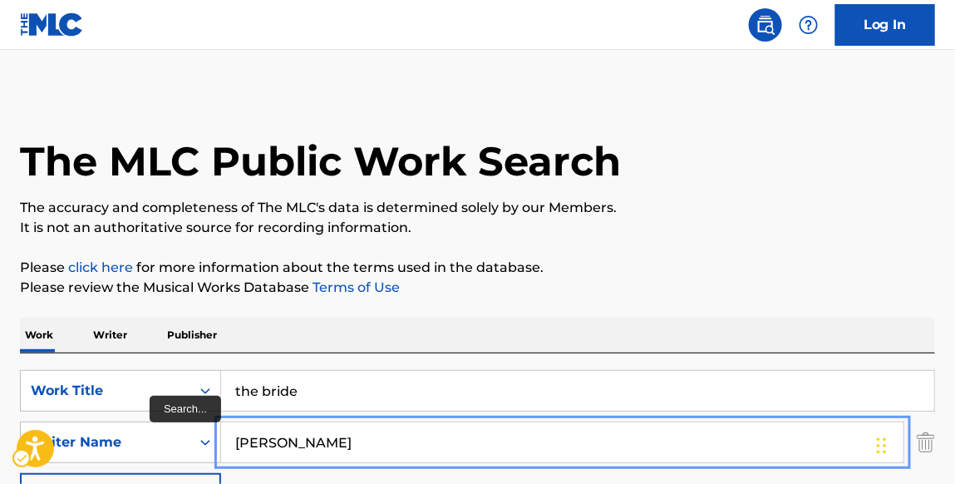 This screenshot has width=955, height=484. What do you see at coordinates (52, 24) in the screenshot?
I see `img: MLC Logo` at bounding box center [52, 24].